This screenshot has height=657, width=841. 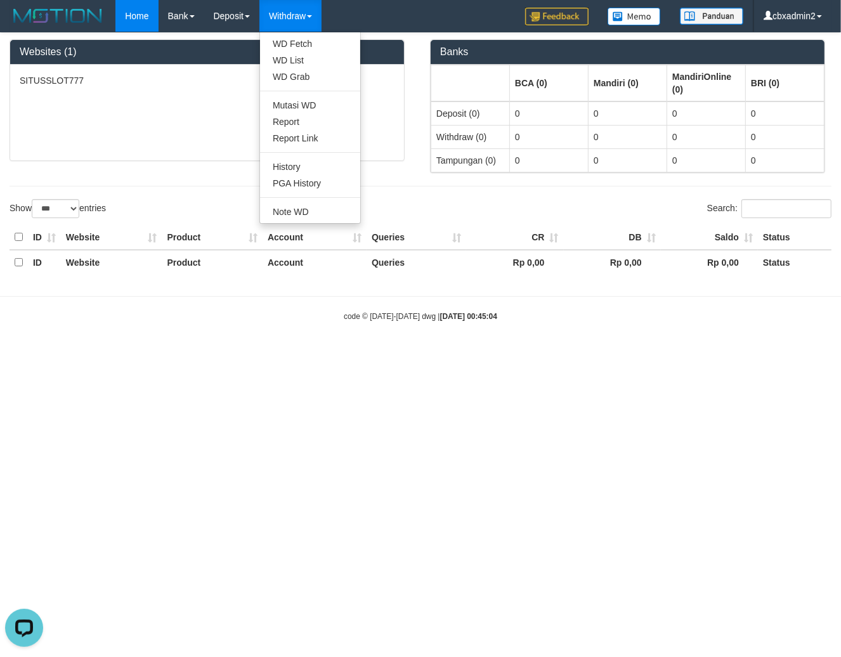 What do you see at coordinates (514, 237) in the screenshot?
I see `th: CR` at bounding box center [514, 237].